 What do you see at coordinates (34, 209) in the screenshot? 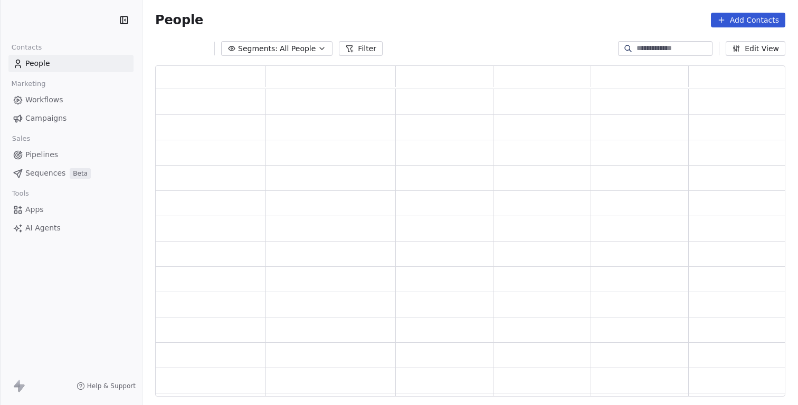
I see `span: Apps` at bounding box center [34, 209].